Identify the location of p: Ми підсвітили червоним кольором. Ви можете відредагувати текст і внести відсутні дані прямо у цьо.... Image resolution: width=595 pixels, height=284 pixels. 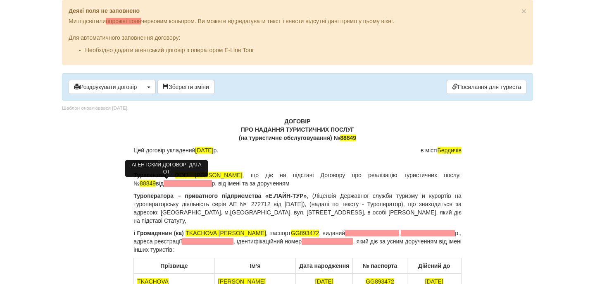
(298, 21).